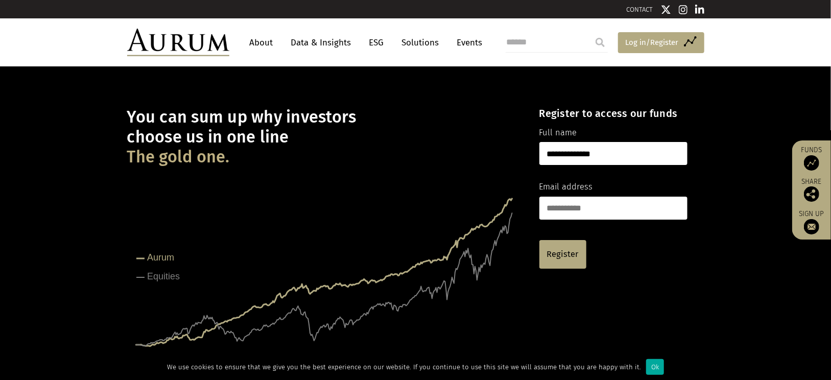 This screenshot has height=380, width=831. Describe the element at coordinates (655, 367) in the screenshot. I see `div: Ok` at that location.